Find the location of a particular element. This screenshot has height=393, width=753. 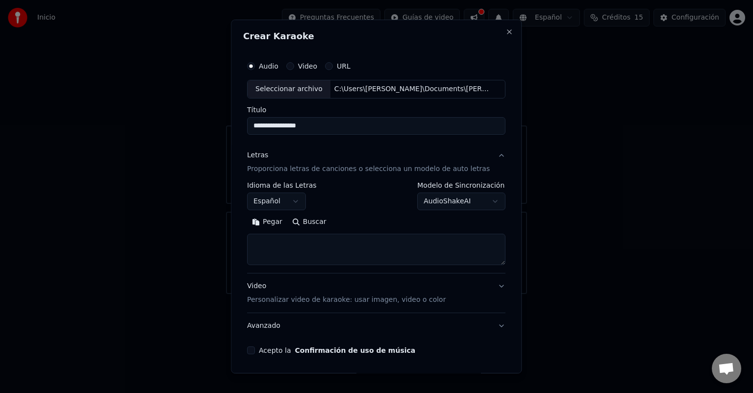

button: VideoPersonalizar video de karaoke: usar imagen, video o color is located at coordinates (376, 293).